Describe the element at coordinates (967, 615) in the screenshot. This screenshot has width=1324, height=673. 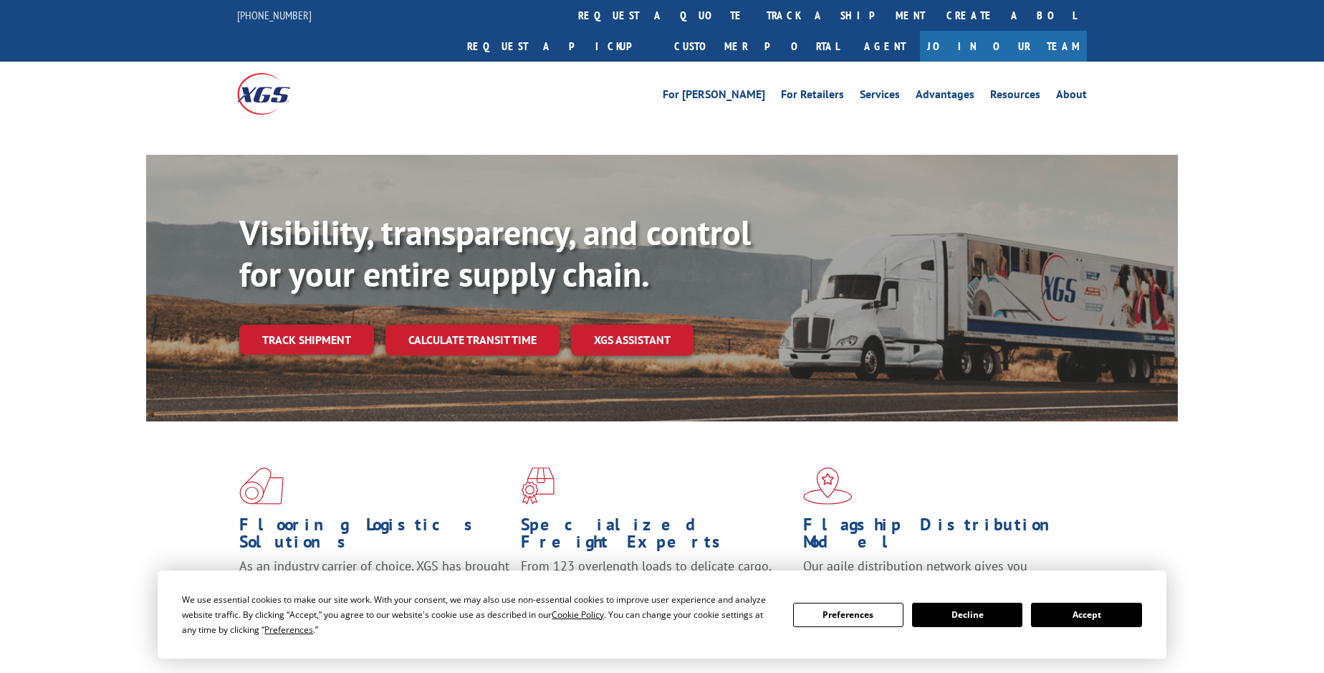
I see `button: Decline` at that location.